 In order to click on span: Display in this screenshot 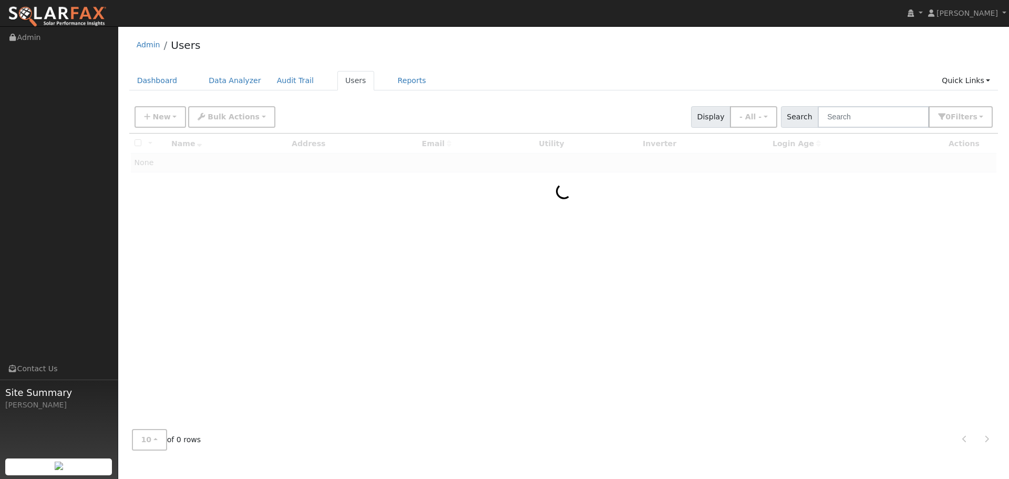, I will do `click(711, 117)`.